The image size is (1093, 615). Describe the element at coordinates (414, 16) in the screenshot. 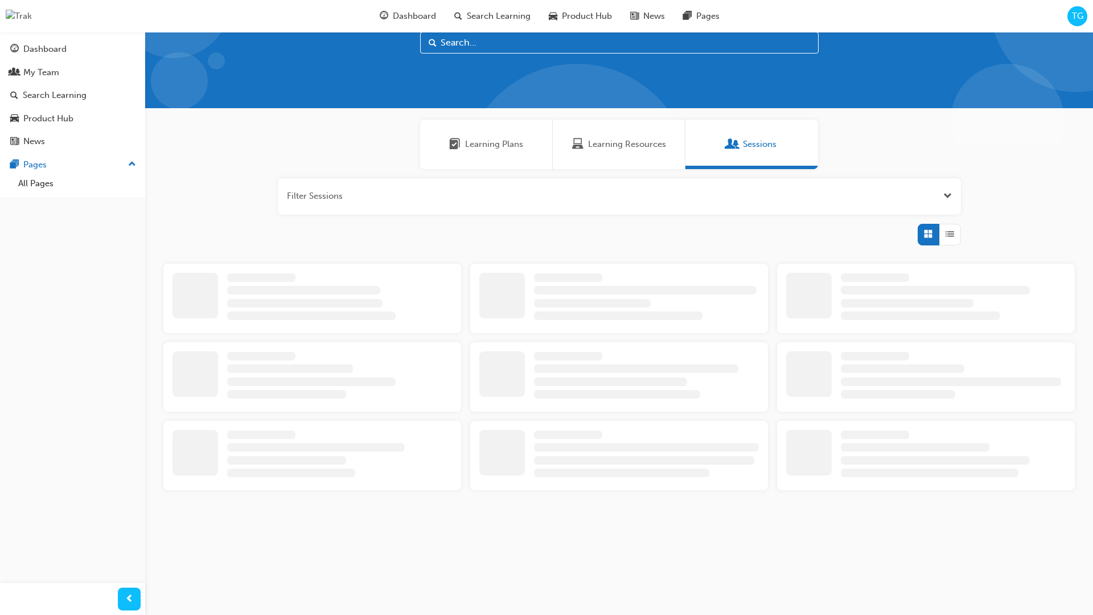

I see `span: Dashboard` at that location.